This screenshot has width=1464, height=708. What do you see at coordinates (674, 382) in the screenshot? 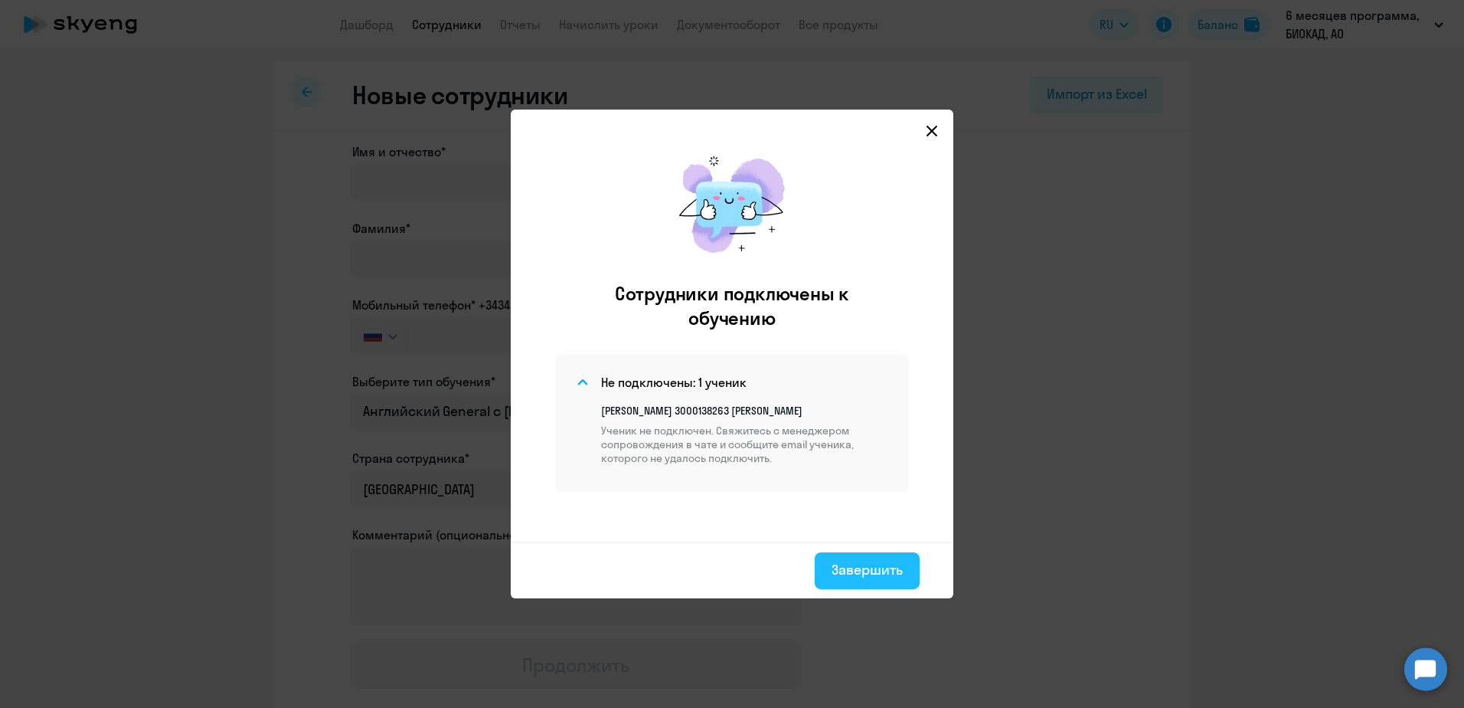
I see `h4: Не подключены: 1 ученик` at bounding box center [674, 382].